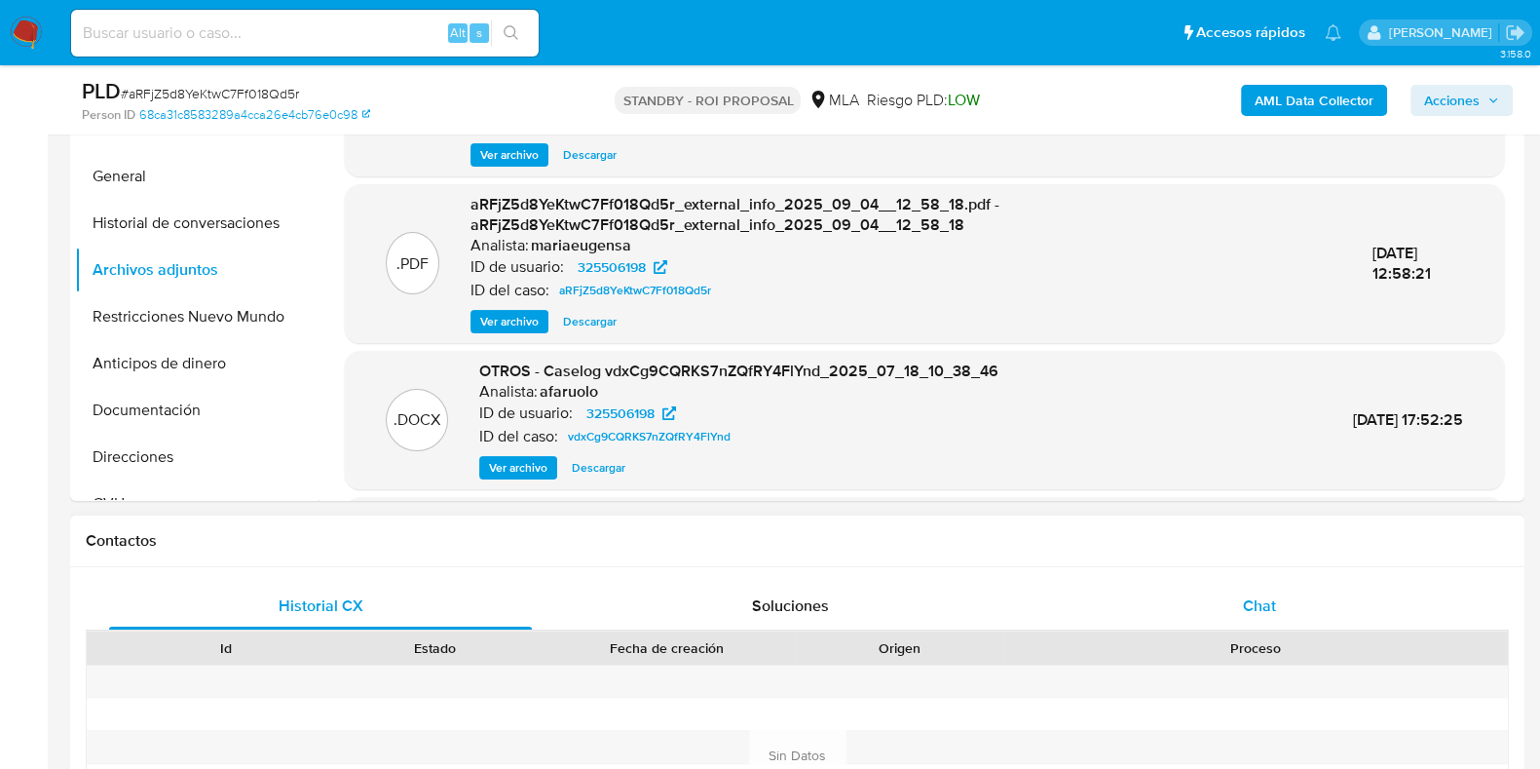 This screenshot has width=1540, height=769. I want to click on button: General, so click(197, 176).